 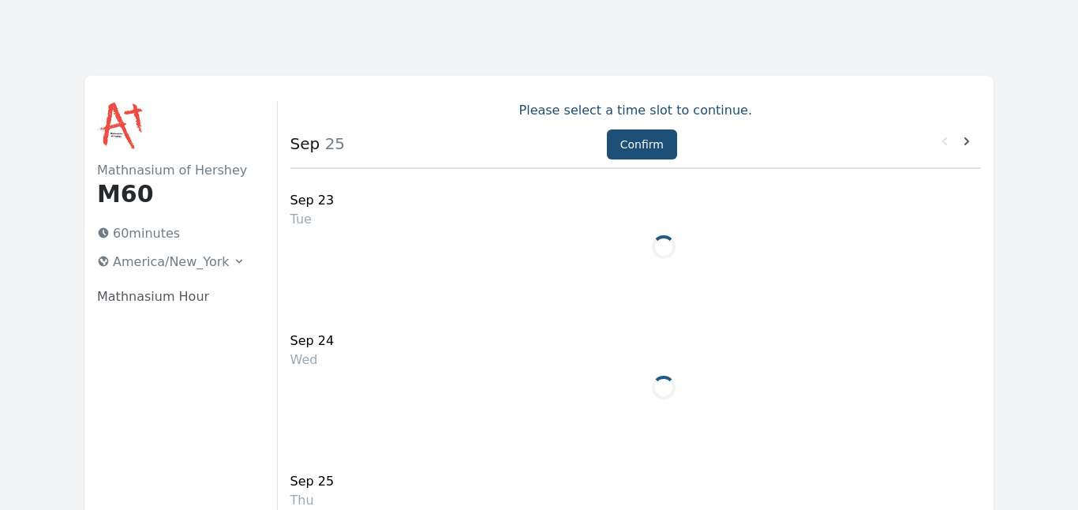 I want to click on div: Sep 23, so click(x=312, y=200).